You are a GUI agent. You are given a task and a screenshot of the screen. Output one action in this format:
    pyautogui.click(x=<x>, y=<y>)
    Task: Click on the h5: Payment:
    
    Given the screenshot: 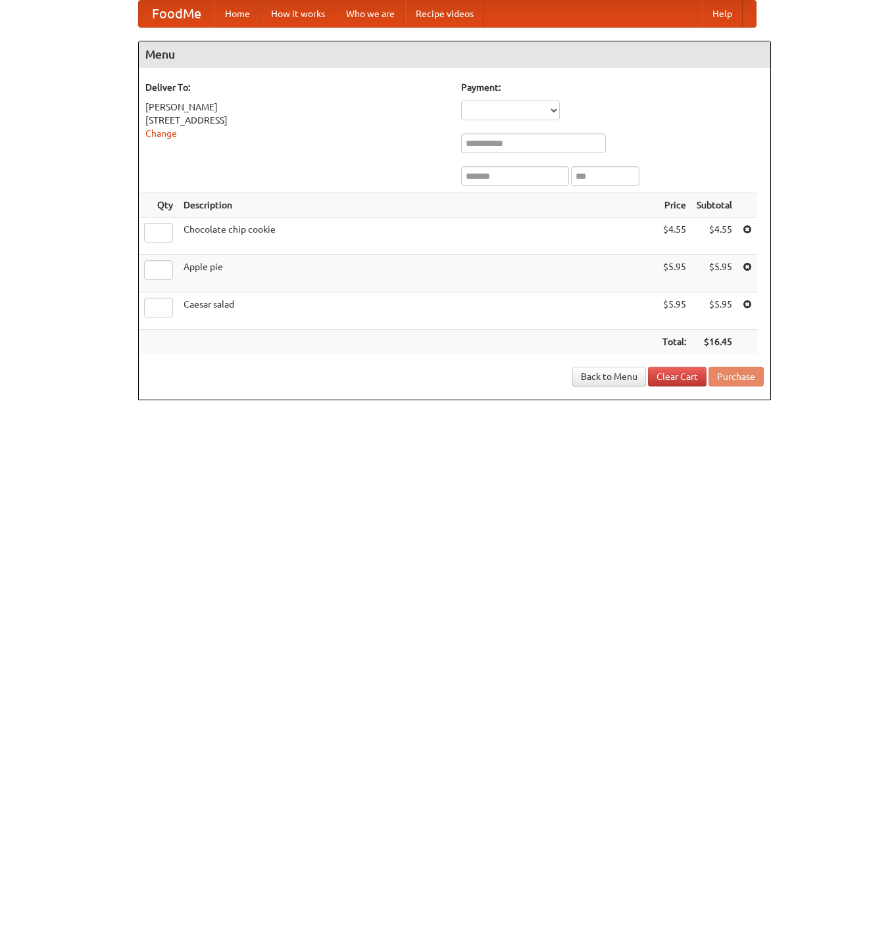 What is the action you would take?
    pyautogui.click(x=612, y=87)
    